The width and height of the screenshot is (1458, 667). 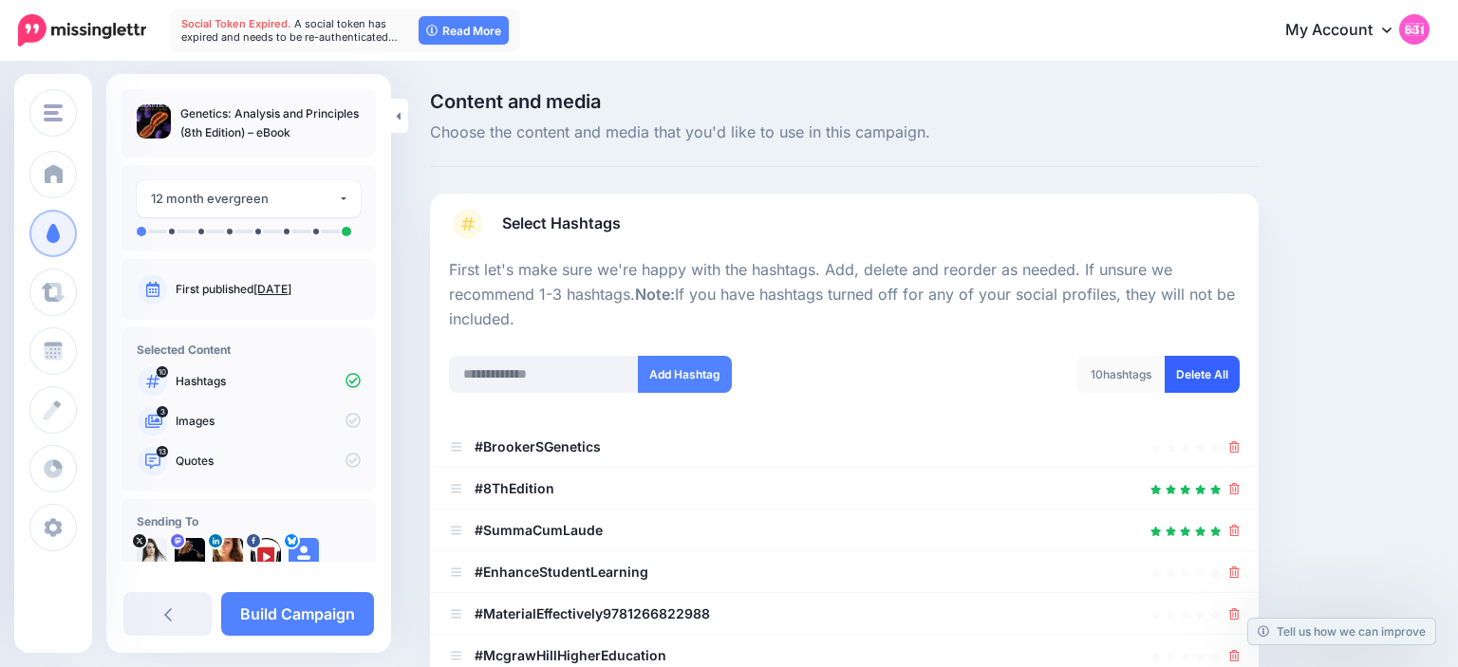 I want to click on img: menu.png, so click(x=53, y=113).